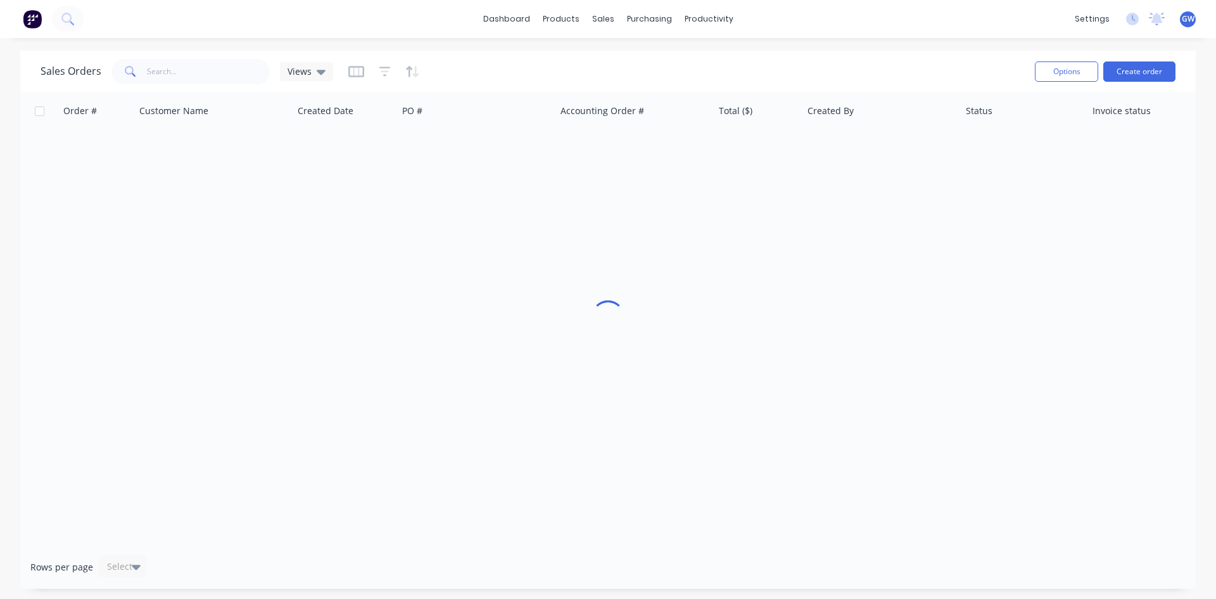  Describe the element at coordinates (174, 111) in the screenshot. I see `div: Customer Name` at that location.